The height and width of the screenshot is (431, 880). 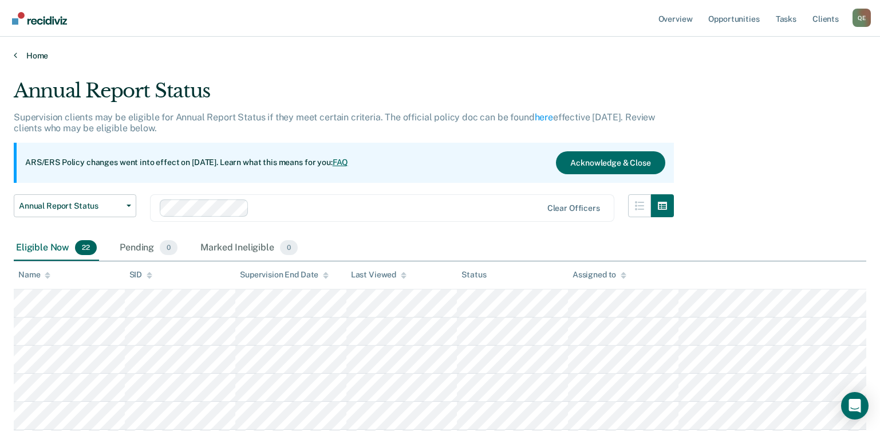 I want to click on a: FAQ, so click(x=341, y=162).